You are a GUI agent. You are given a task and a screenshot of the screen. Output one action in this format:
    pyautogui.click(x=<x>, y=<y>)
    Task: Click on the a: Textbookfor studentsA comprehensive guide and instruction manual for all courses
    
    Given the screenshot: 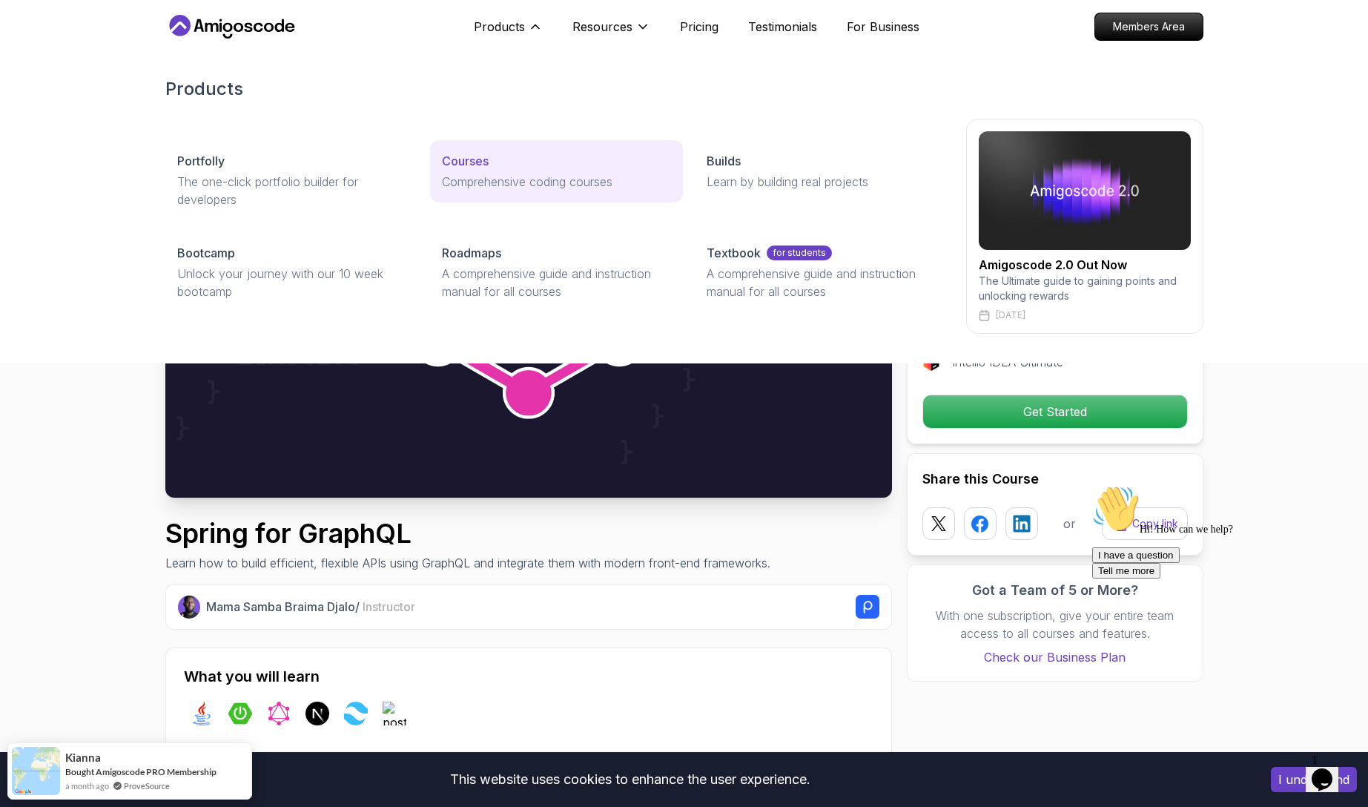 What is the action you would take?
    pyautogui.click(x=821, y=272)
    